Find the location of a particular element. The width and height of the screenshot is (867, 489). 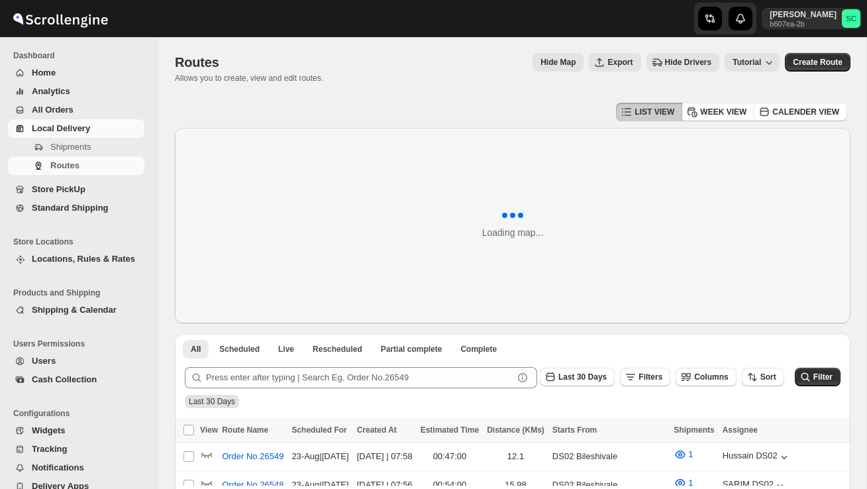

span: Complete is located at coordinates (478, 349).